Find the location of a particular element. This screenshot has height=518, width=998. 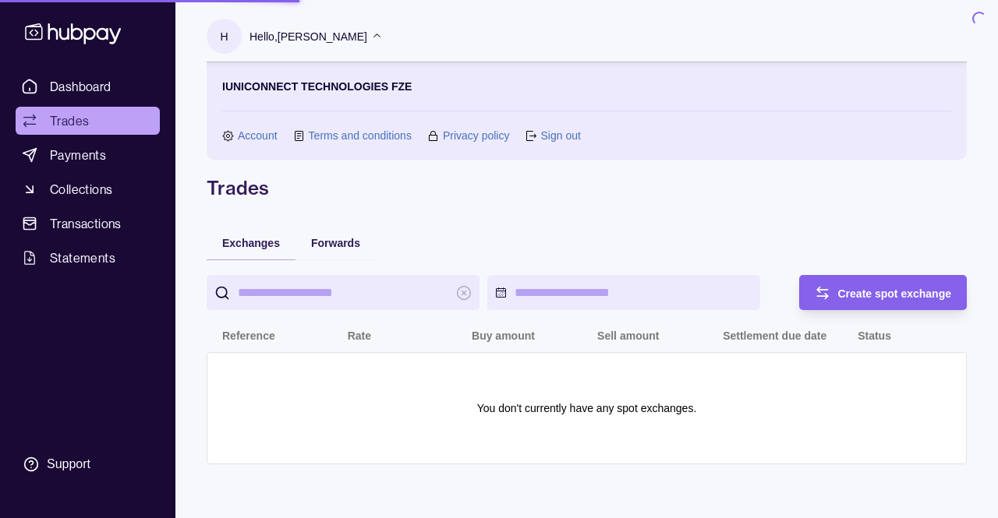

h1: Trades is located at coordinates (586, 188).